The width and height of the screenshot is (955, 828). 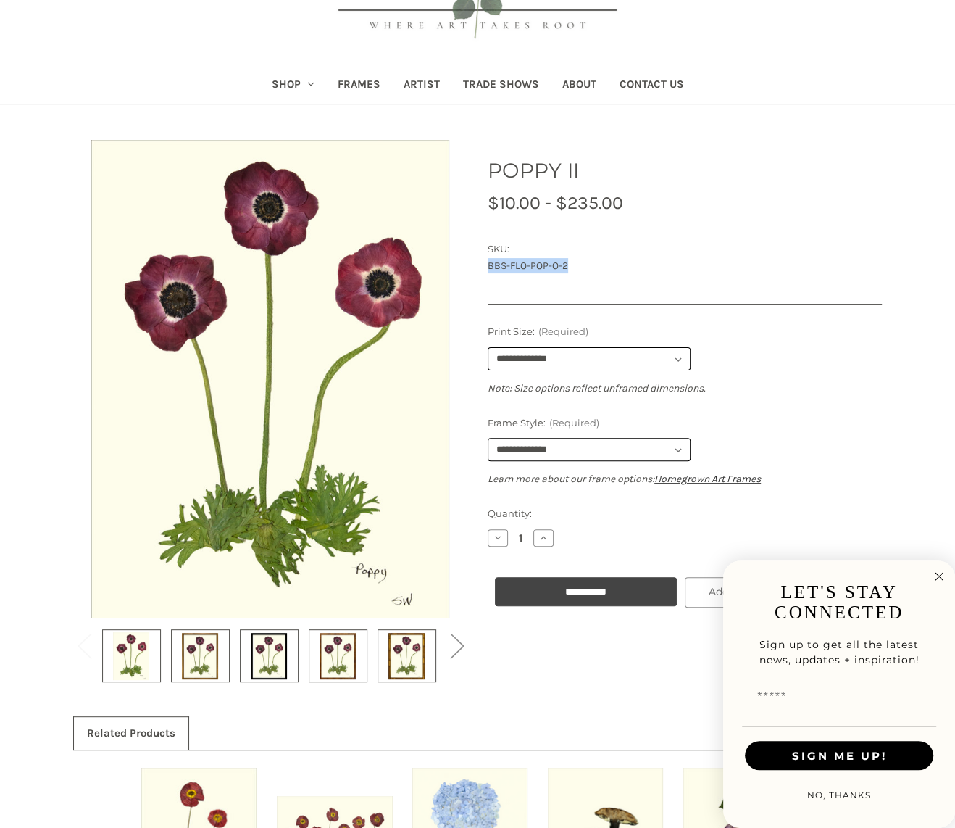 I want to click on a: Related Products, so click(x=131, y=733).